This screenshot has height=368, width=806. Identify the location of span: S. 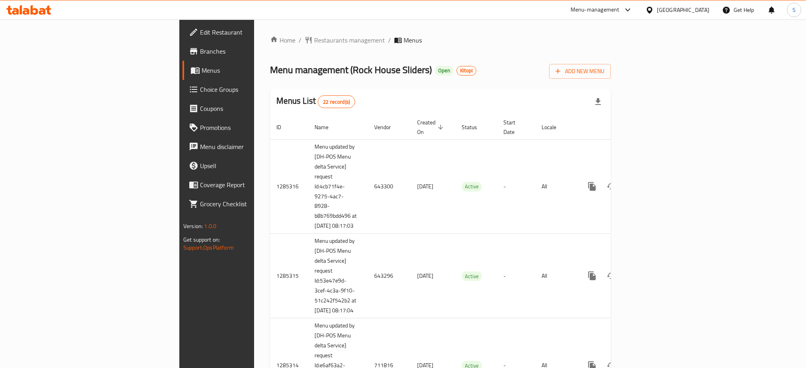
(794, 10).